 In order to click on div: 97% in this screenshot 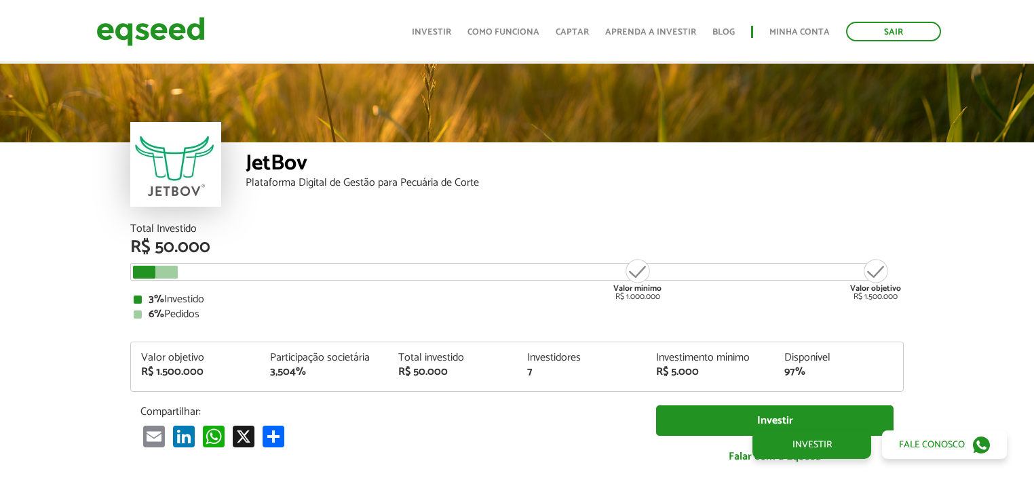, I will do `click(839, 372)`.